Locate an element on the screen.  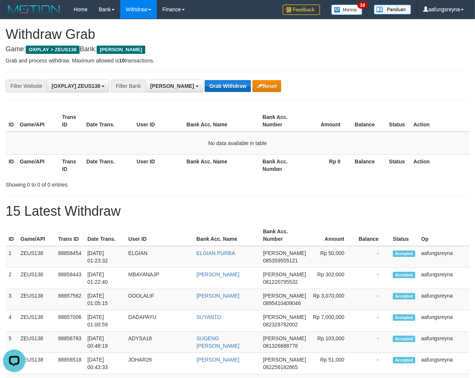
td: ELGIAN is located at coordinates (160, 257).